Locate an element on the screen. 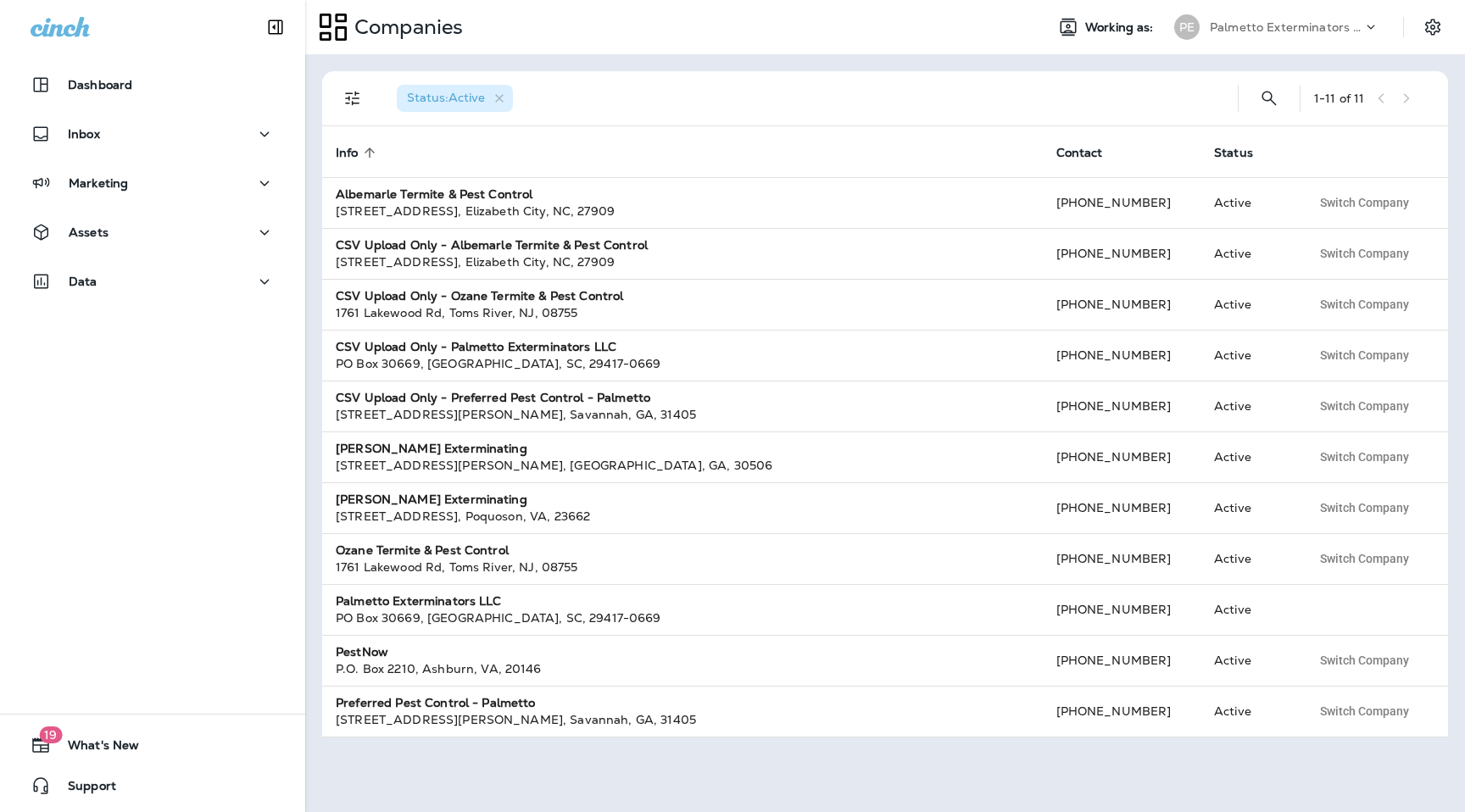  p: Companies is located at coordinates (406, 27).